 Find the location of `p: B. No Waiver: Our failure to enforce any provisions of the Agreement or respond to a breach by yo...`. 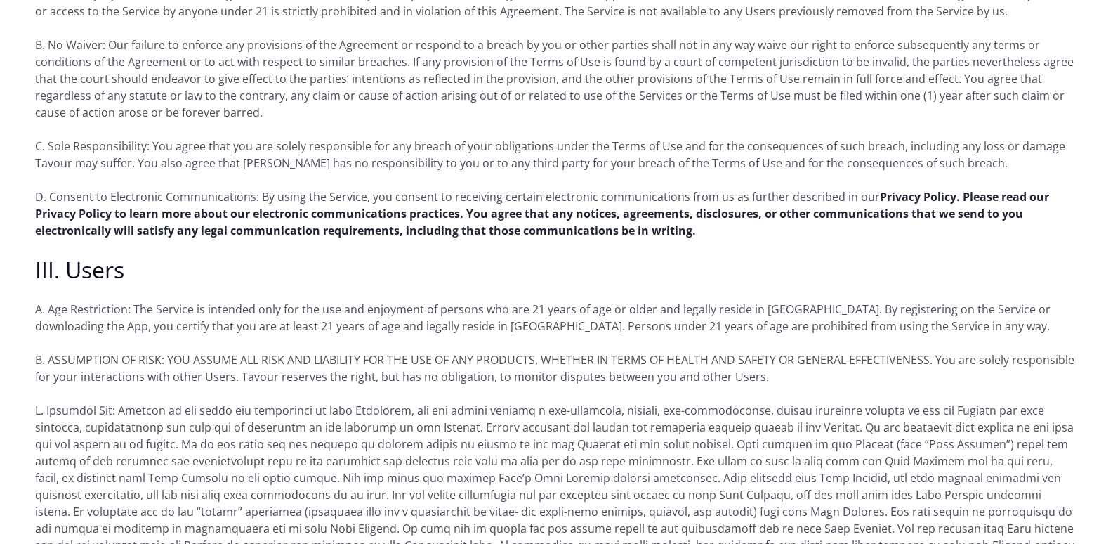

p: B. No Waiver: Our failure to enforce any provisions of the Agreement or respond to a breach by yo... is located at coordinates (556, 79).